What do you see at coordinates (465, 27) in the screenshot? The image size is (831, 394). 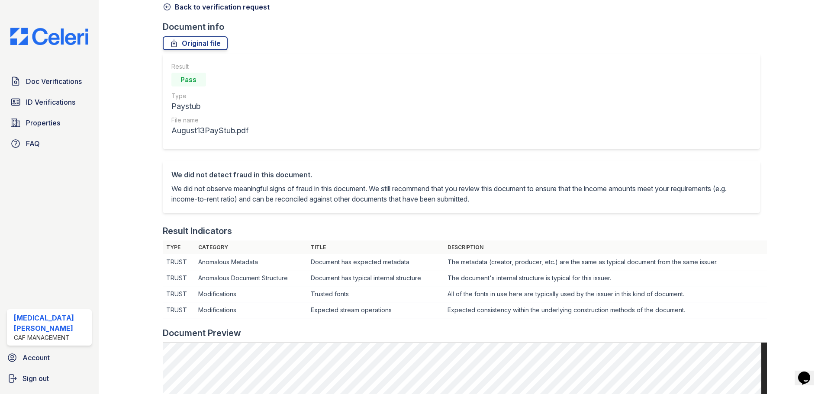 I see `div: Document info` at bounding box center [465, 27].